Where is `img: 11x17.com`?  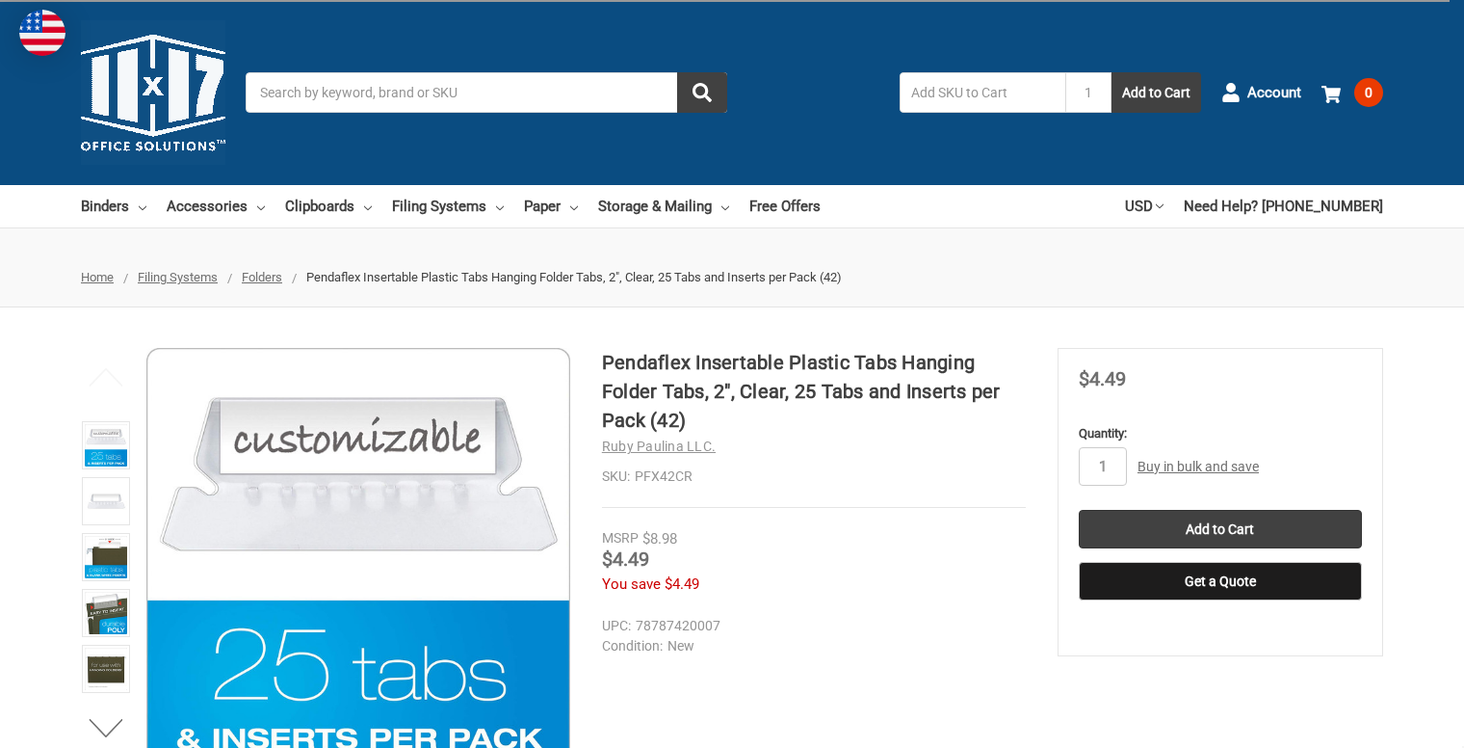 img: 11x17.com is located at coordinates (153, 92).